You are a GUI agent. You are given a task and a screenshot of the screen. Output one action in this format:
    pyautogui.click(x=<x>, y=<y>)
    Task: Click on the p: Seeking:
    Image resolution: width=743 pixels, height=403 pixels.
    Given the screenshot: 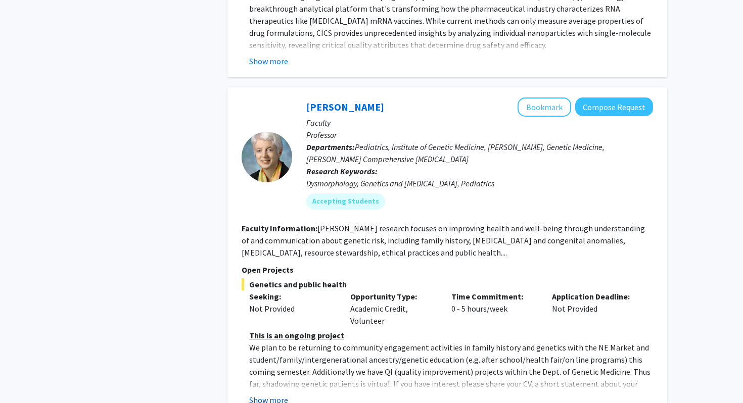 What is the action you would take?
    pyautogui.click(x=292, y=297)
    